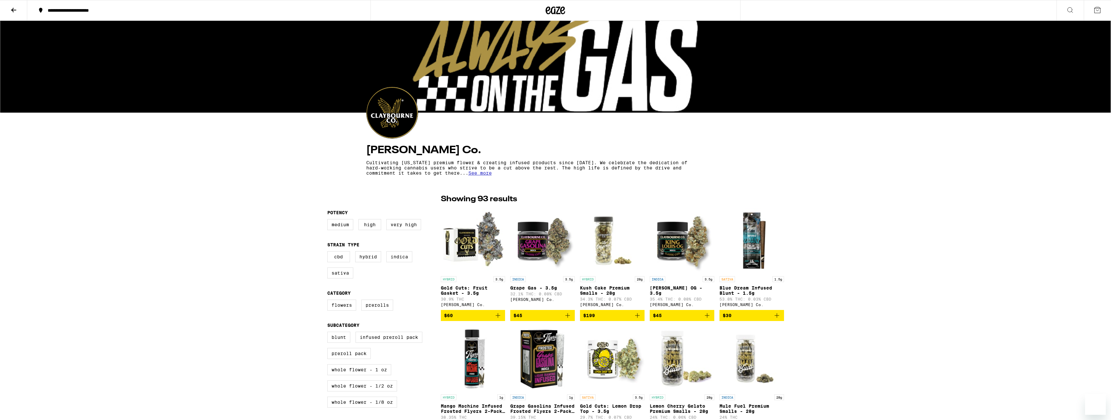 The width and height of the screenshot is (1111, 420). What do you see at coordinates (473, 259) in the screenshot?
I see `a: Open page for Gold Cuts: Fruit Gasket - 3.5g from Claybourne Co.` at bounding box center [473, 259].